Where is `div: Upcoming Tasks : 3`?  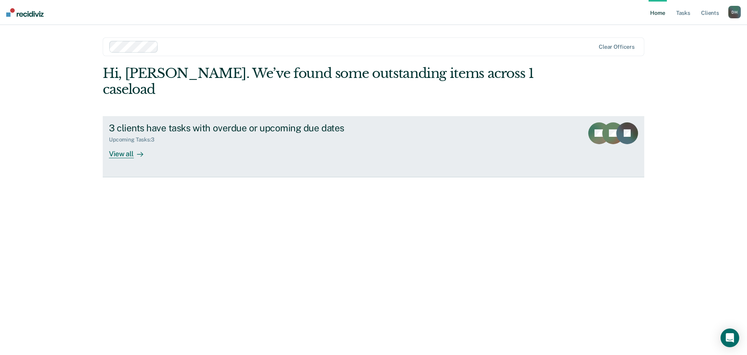
div: Upcoming Tasks : 3 is located at coordinates (135, 139).